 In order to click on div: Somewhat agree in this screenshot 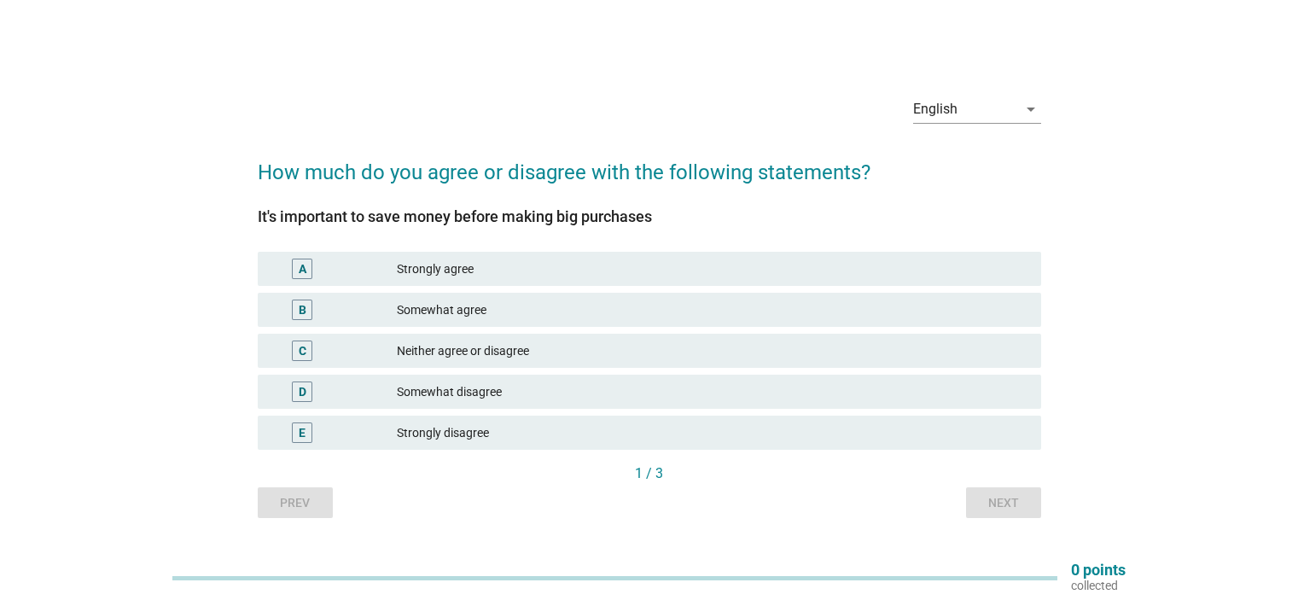, I will do `click(712, 310)`.